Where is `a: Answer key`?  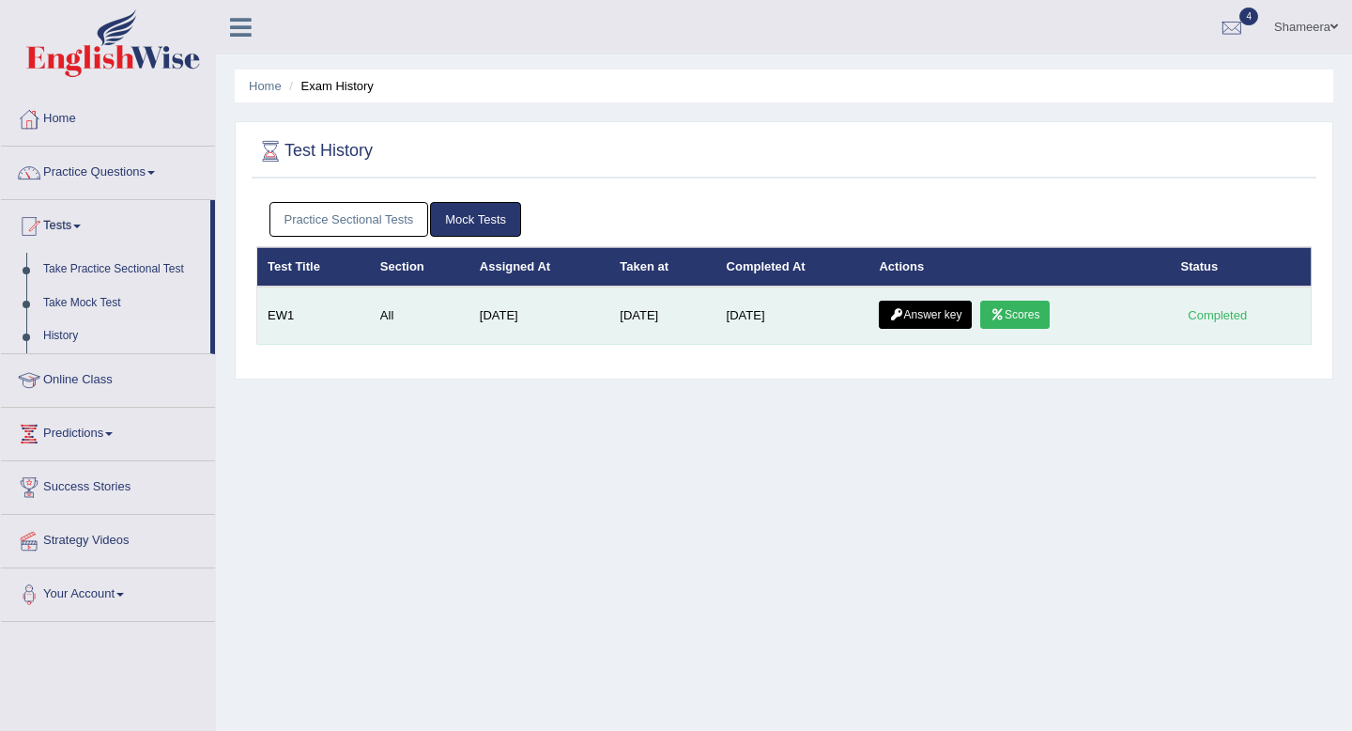 a: Answer key is located at coordinates (925, 315).